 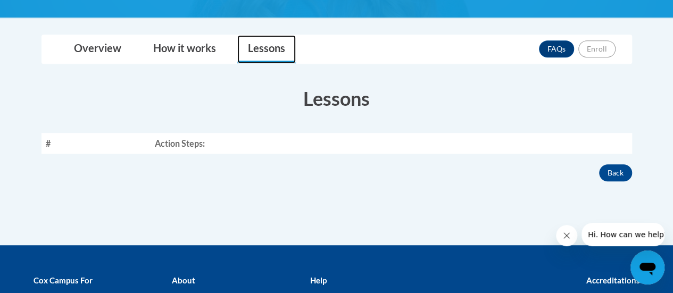 What do you see at coordinates (184, 49) in the screenshot?
I see `a: How it works` at bounding box center [184, 49].